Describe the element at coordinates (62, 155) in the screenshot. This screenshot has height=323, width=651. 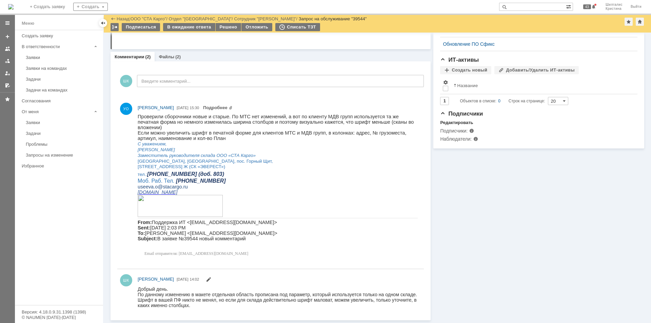
I see `div: Запросы на изменение` at that location.